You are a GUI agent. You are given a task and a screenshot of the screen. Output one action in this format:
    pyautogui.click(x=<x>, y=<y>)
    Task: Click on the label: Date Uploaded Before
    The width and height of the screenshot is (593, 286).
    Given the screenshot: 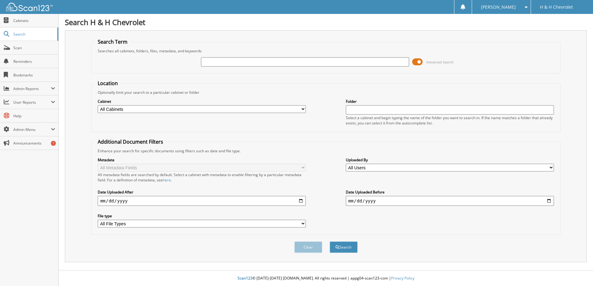 What is the action you would take?
    pyautogui.click(x=450, y=192)
    